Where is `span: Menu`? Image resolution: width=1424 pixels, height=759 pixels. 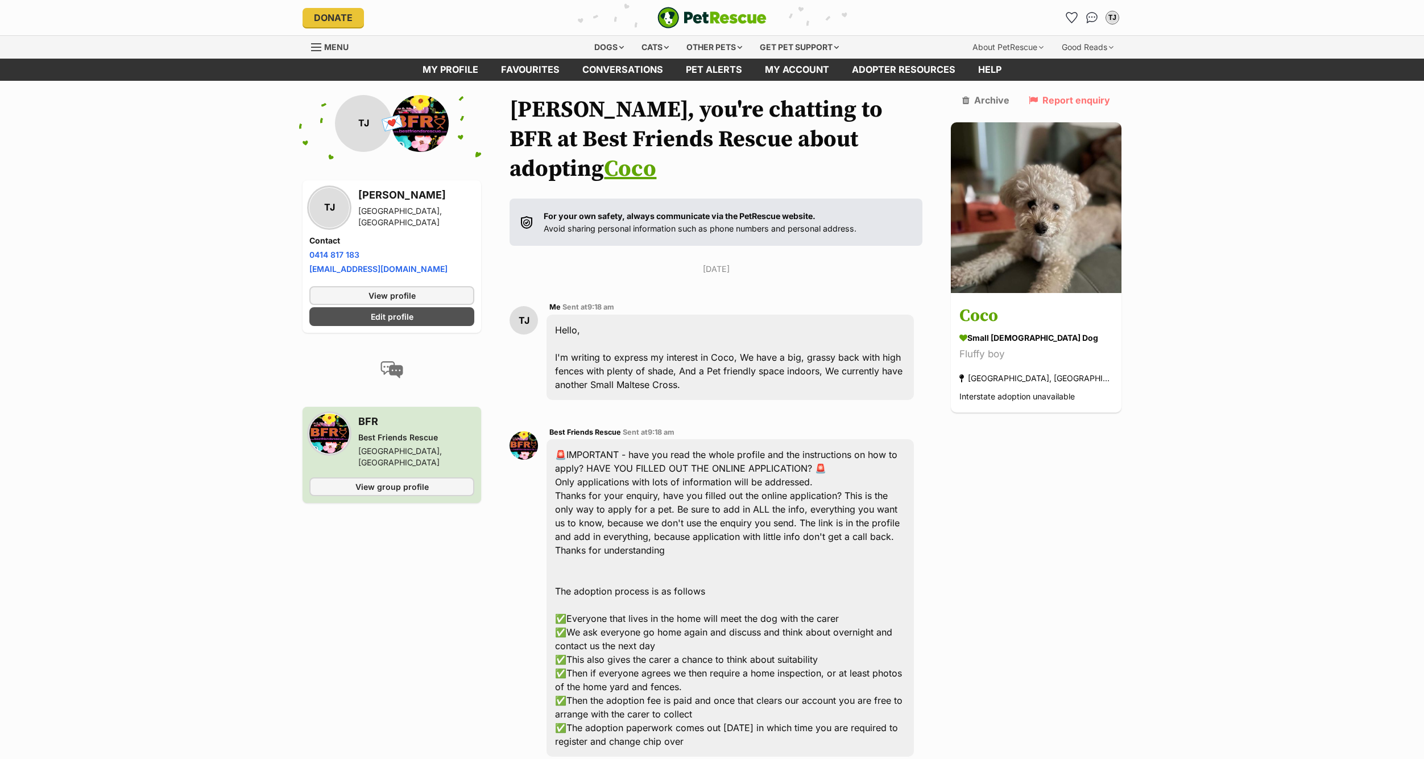 span: Menu is located at coordinates (336, 47).